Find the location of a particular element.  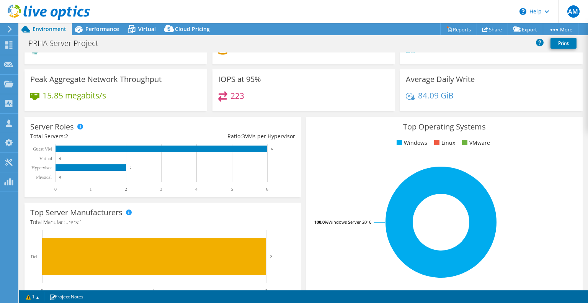

a: Reports is located at coordinates (459, 29).